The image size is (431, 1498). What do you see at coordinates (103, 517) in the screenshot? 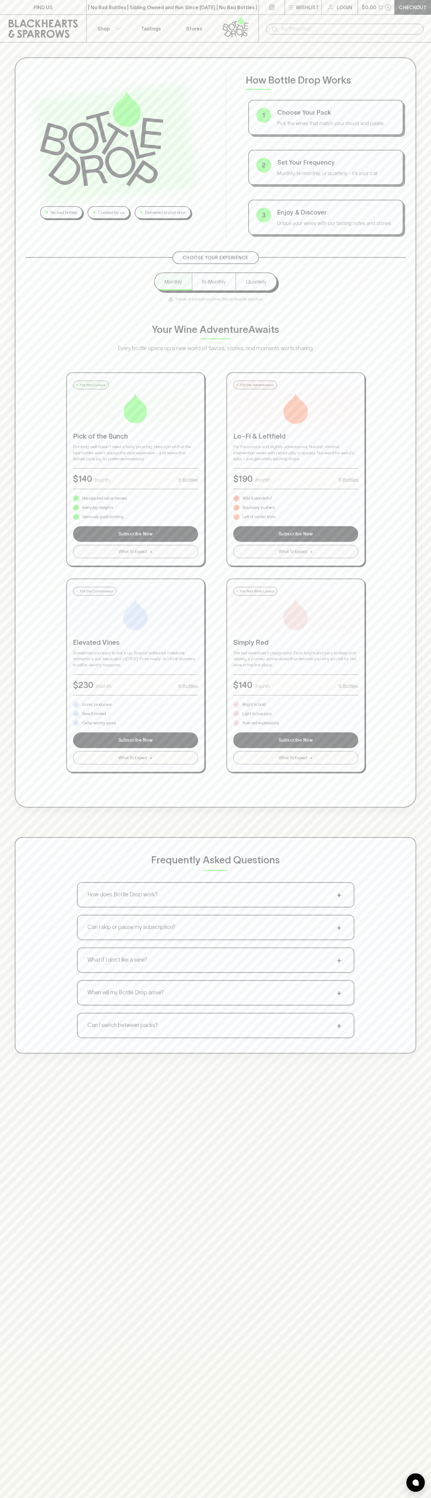
I see `p: Seriously good drinking` at bounding box center [103, 517].